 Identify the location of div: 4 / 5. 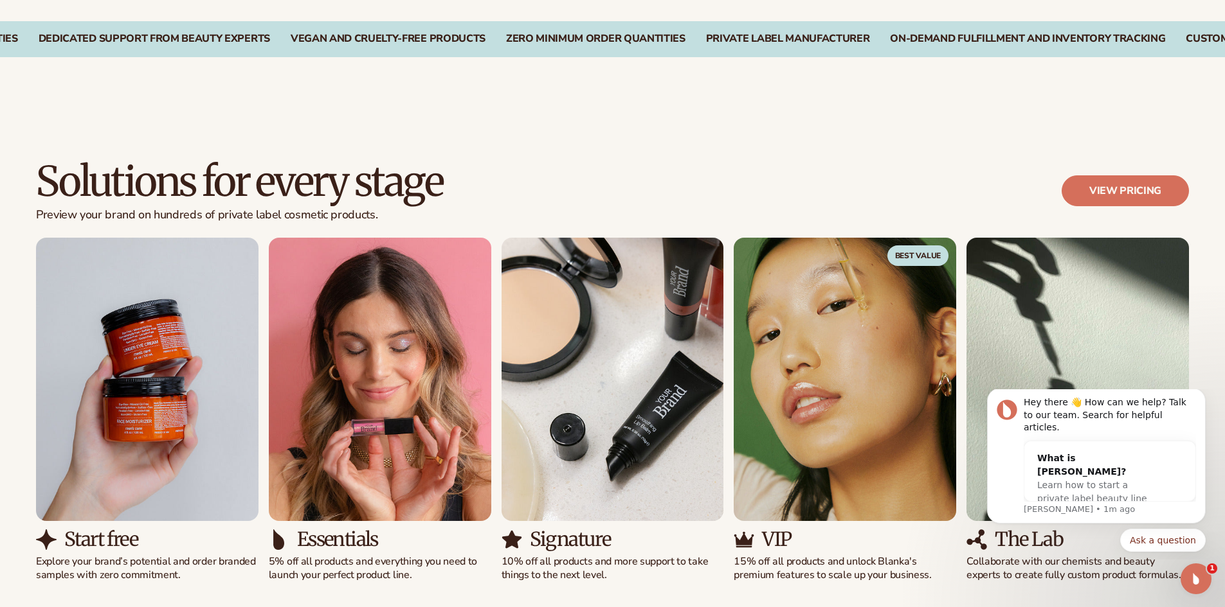
(845, 410).